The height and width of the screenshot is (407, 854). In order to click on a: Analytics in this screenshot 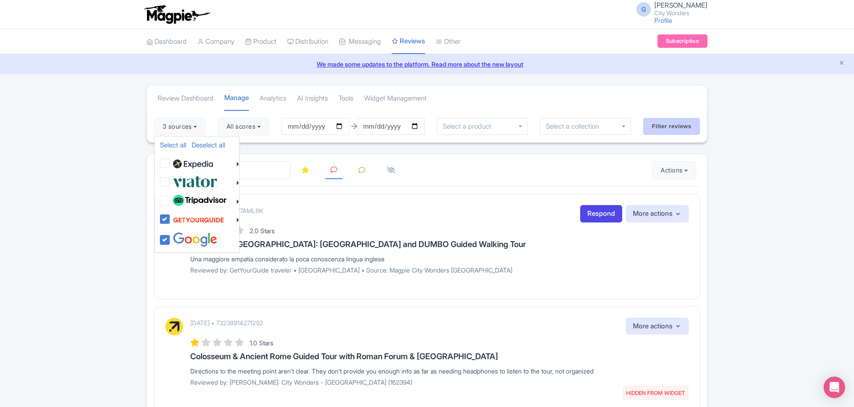, I will do `click(273, 98)`.